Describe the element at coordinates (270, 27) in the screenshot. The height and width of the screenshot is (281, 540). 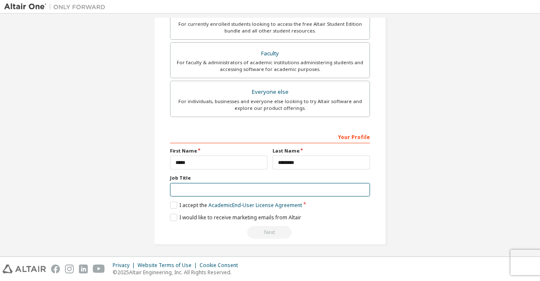
I see `div: For currently enrolled students looking to access the free Altair Student Edition bundle and all ...` at that location.